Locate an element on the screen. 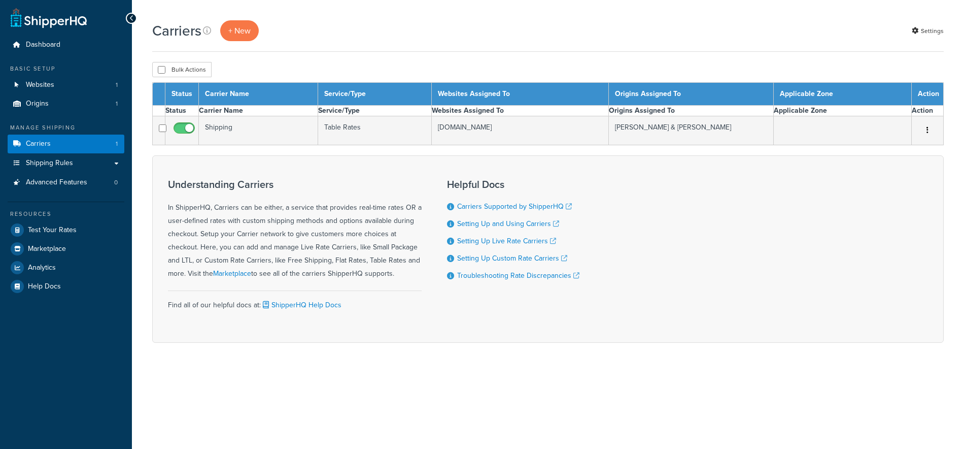 The image size is (964, 449). a: Setting Up Custom Rate Carriers is located at coordinates (512, 258).